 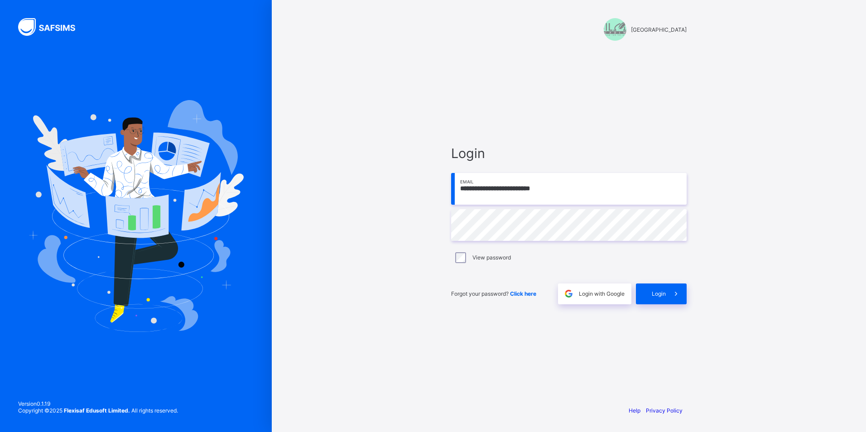 I want to click on span: Copyright © 2025 All rights reserved., so click(x=98, y=410).